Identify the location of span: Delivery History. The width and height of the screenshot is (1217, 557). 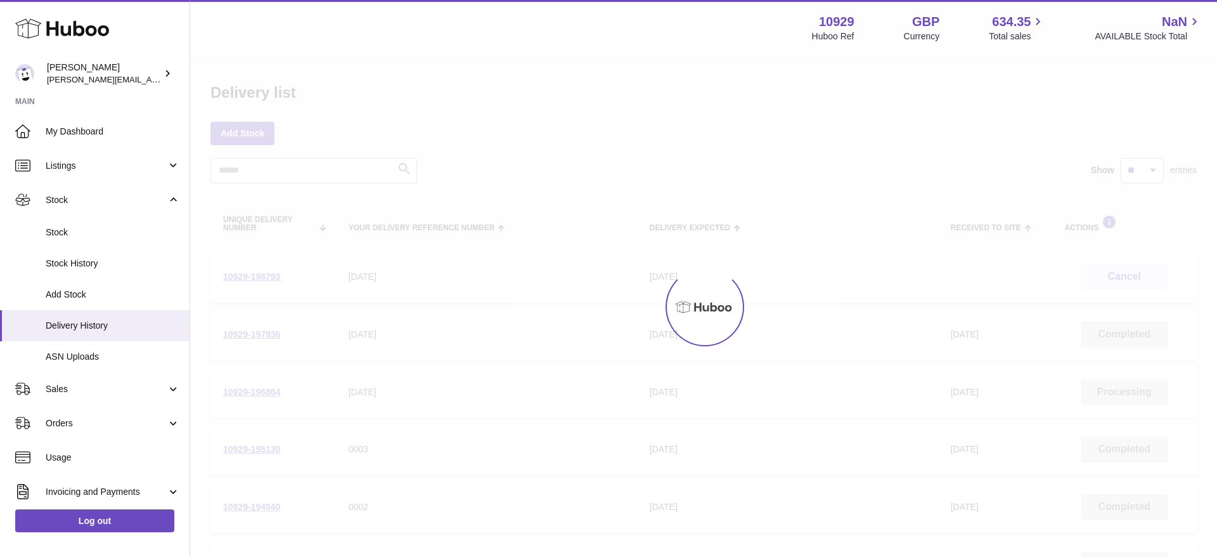
(113, 325).